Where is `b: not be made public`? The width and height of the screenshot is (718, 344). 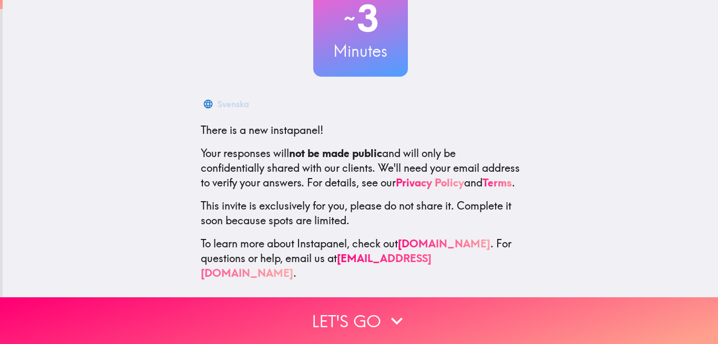 b: not be made public is located at coordinates (335, 153).